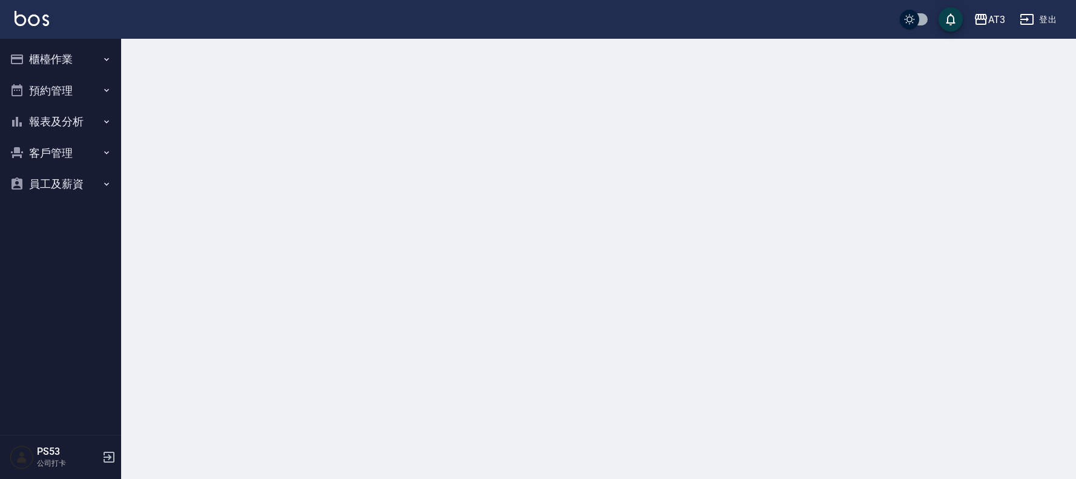  I want to click on h5: PS53, so click(68, 452).